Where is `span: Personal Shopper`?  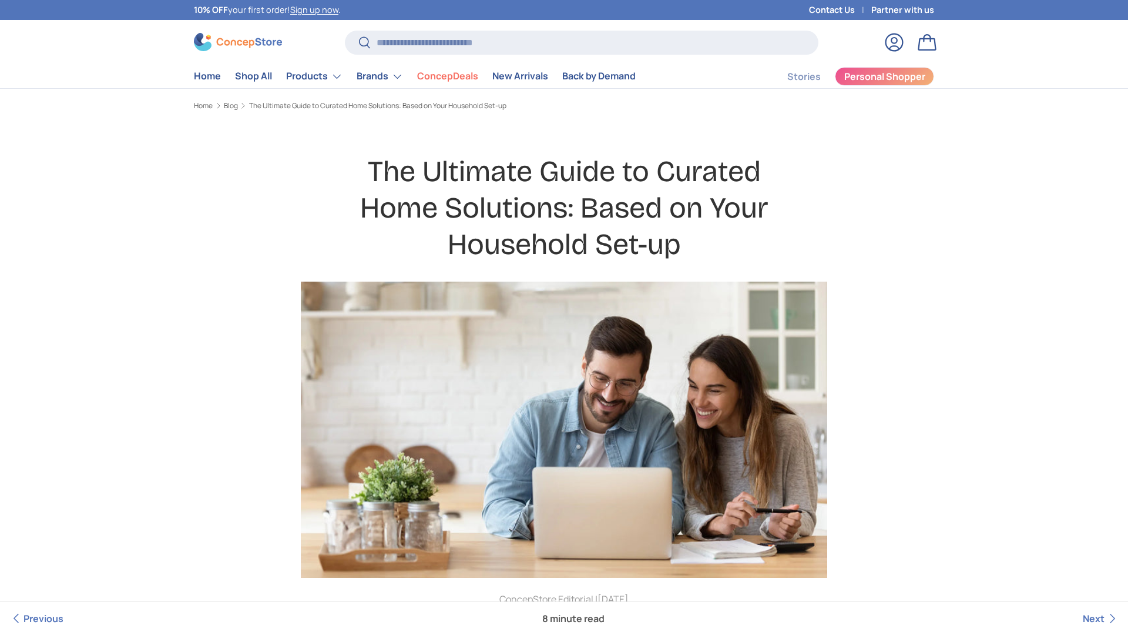 span: Personal Shopper is located at coordinates (885, 76).